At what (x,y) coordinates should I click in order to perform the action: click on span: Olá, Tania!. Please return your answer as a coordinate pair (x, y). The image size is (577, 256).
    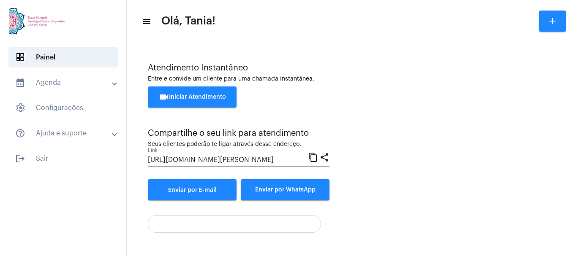
    Looking at the image, I should click on (188, 21).